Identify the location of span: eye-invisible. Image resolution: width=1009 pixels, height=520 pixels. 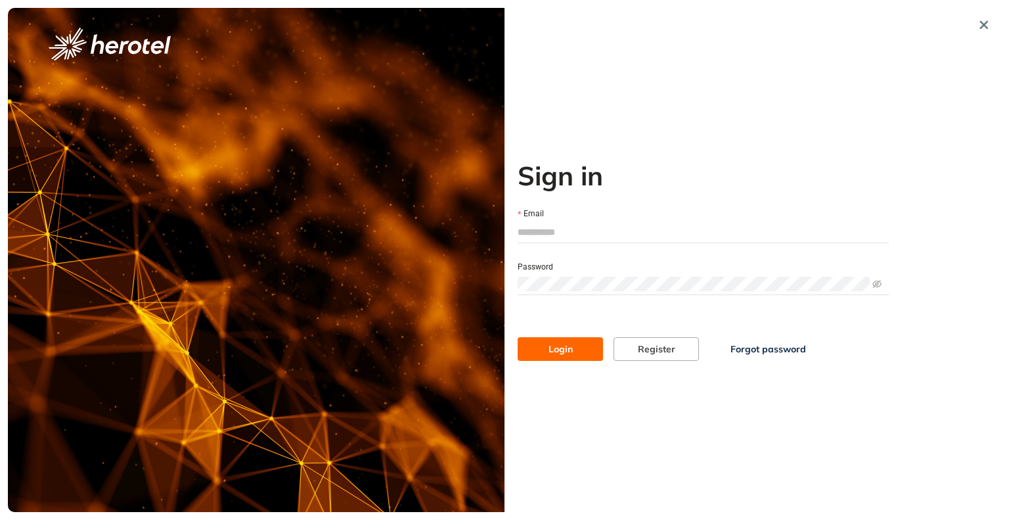
(877, 284).